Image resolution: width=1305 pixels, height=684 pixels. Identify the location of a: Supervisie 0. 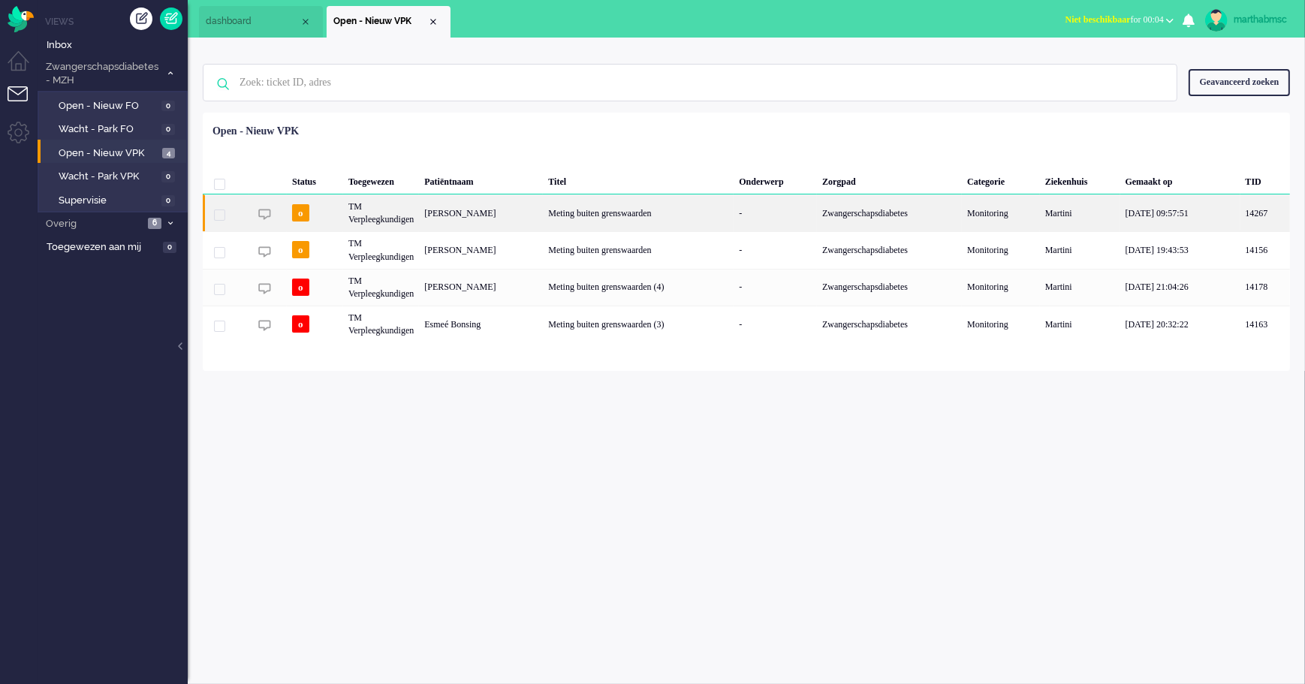
(115, 200).